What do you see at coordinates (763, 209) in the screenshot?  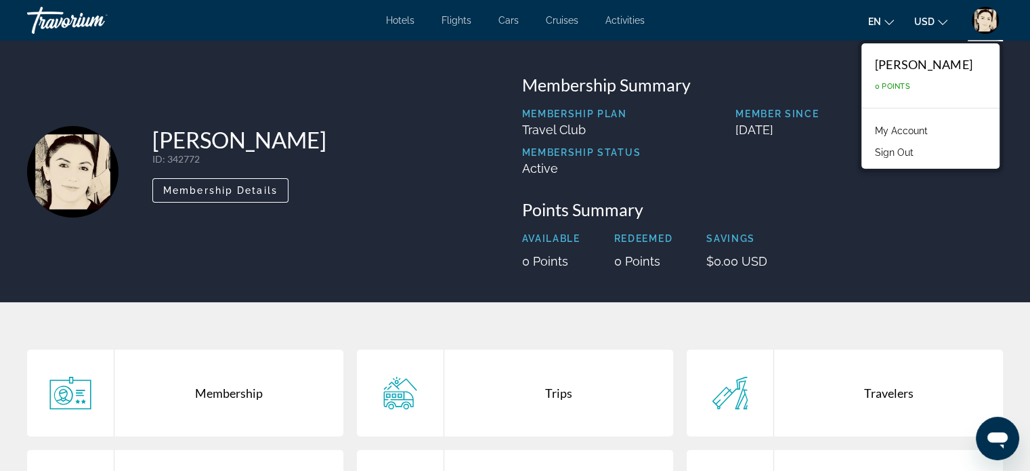 I see `h3: Points Summary` at bounding box center [763, 209].